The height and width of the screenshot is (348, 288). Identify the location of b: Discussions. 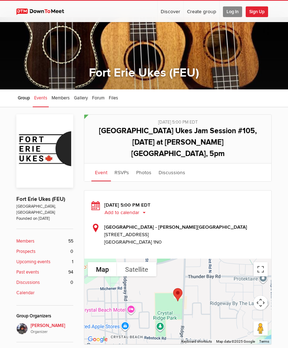
(28, 282).